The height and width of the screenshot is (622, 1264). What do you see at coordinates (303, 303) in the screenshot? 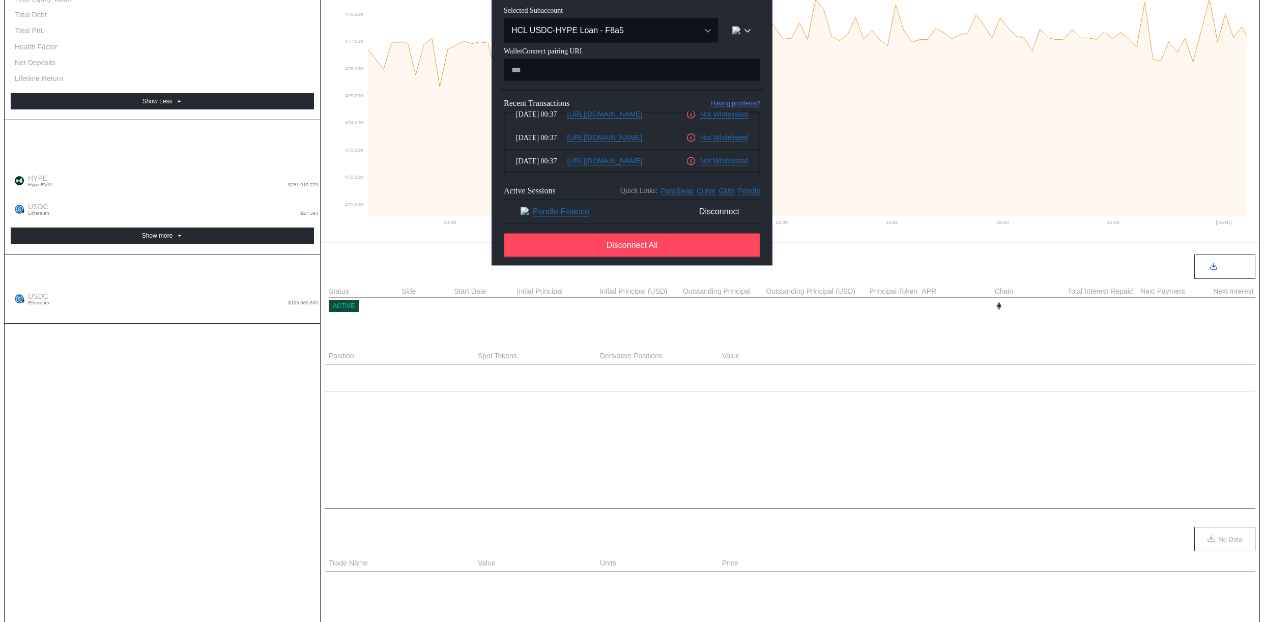
I see `span: $199,969.600` at bounding box center [303, 303].